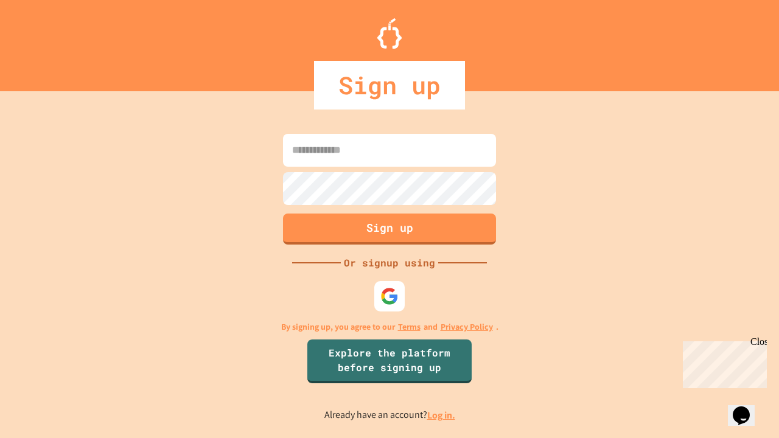 This screenshot has width=779, height=438. Describe the element at coordinates (467, 327) in the screenshot. I see `a: Privacy Policy` at that location.